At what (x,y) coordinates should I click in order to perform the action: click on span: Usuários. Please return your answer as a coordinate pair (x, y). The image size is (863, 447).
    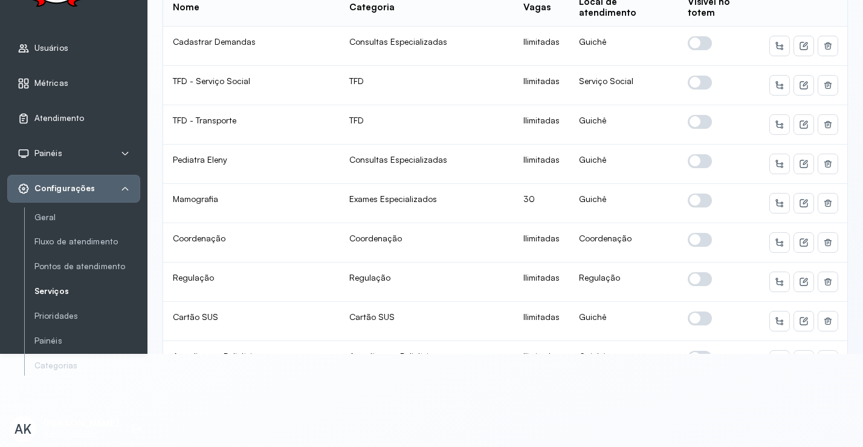
    Looking at the image, I should click on (51, 48).